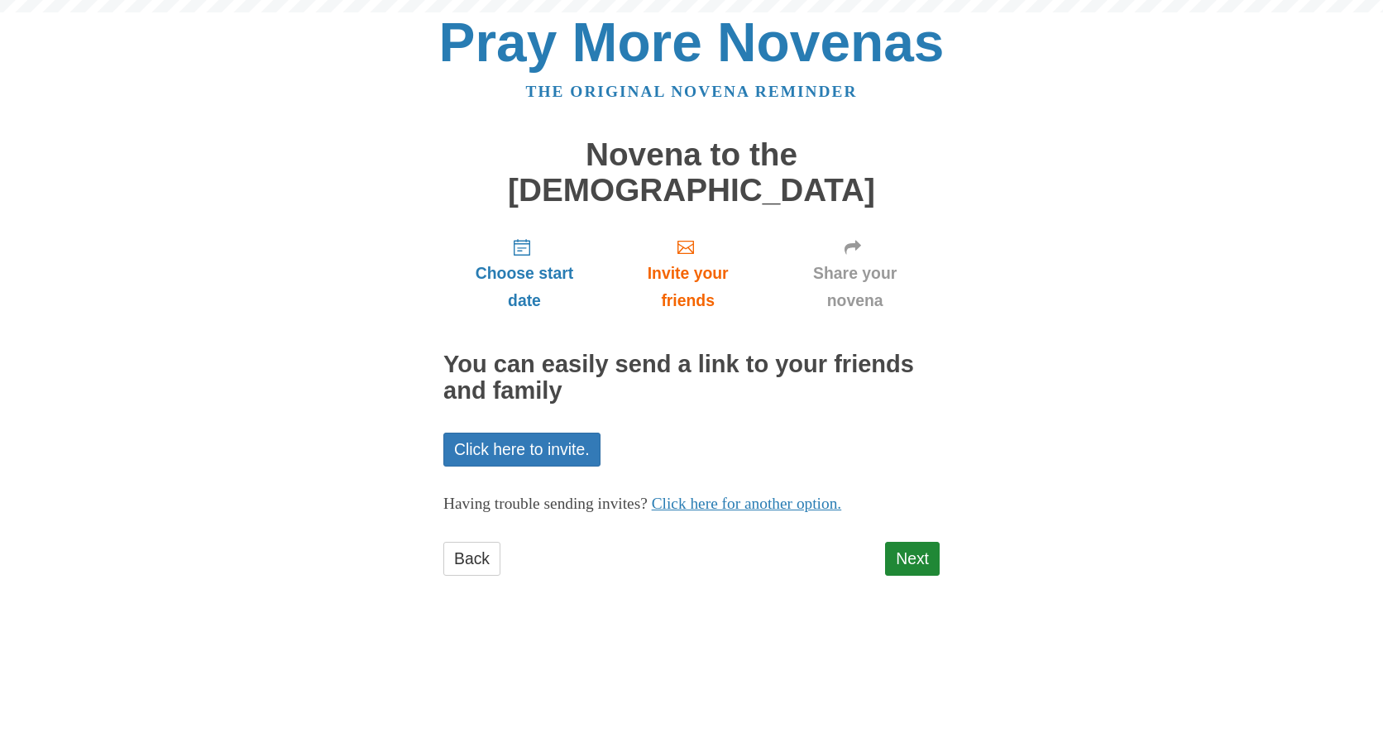 Image resolution: width=1383 pixels, height=747 pixels. I want to click on a: Share your novena, so click(854, 273).